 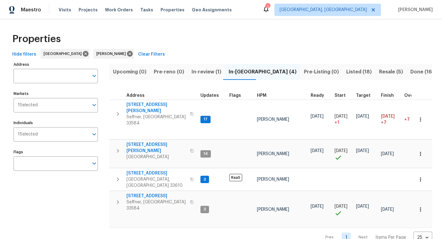 What do you see at coordinates (343, 119) in the screenshot?
I see `td: Project started 1 days late` at bounding box center [343, 119].